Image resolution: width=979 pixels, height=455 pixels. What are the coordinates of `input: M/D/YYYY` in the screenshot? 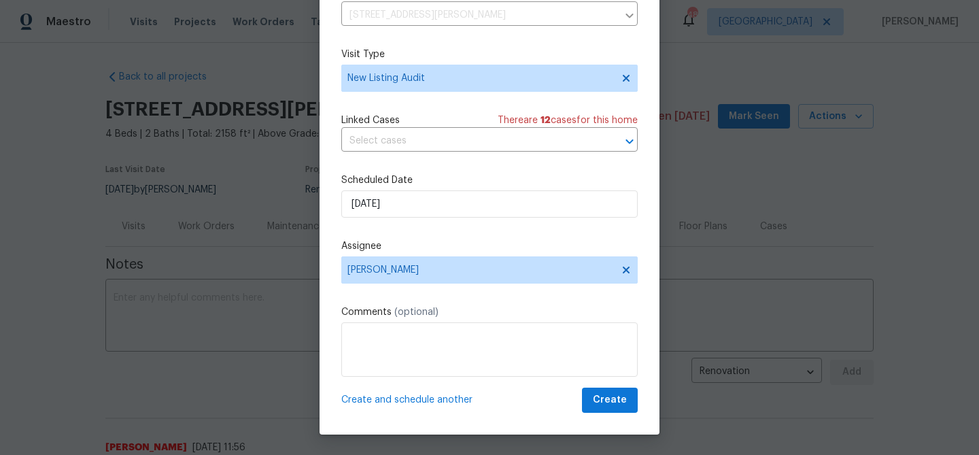 It's located at (489, 204).